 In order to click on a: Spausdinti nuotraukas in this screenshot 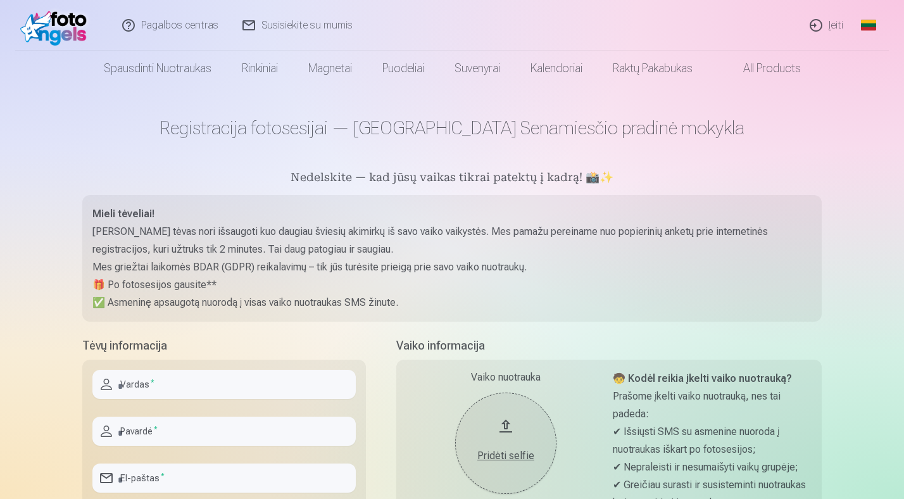, I will do `click(158, 68)`.